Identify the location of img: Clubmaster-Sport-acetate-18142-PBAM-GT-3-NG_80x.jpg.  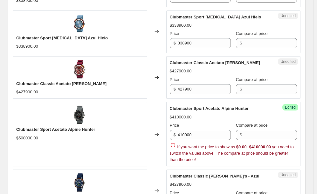
(80, 115).